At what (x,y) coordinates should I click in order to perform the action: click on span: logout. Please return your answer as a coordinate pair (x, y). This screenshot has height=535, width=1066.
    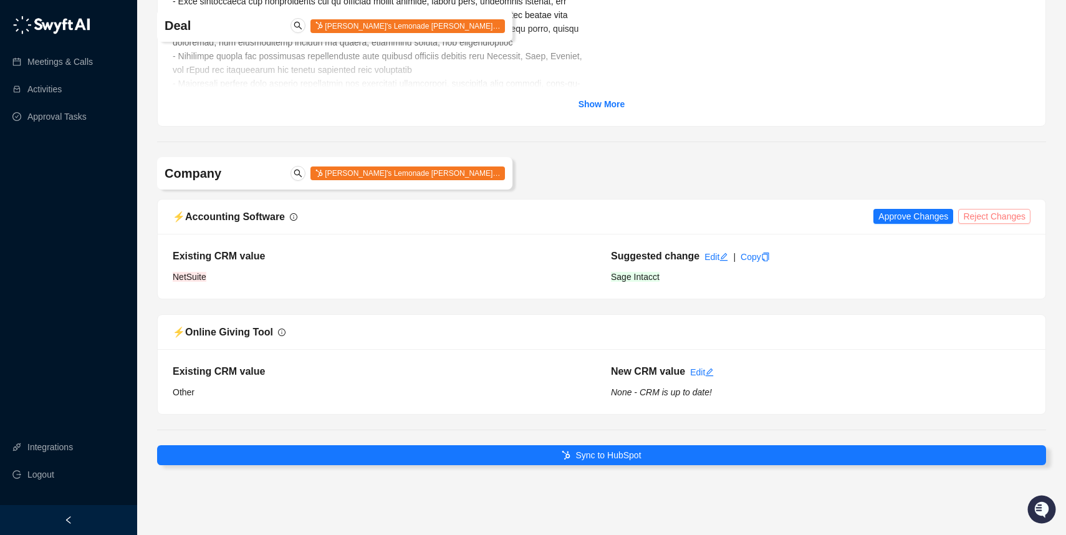
    Looking at the image, I should click on (17, 474).